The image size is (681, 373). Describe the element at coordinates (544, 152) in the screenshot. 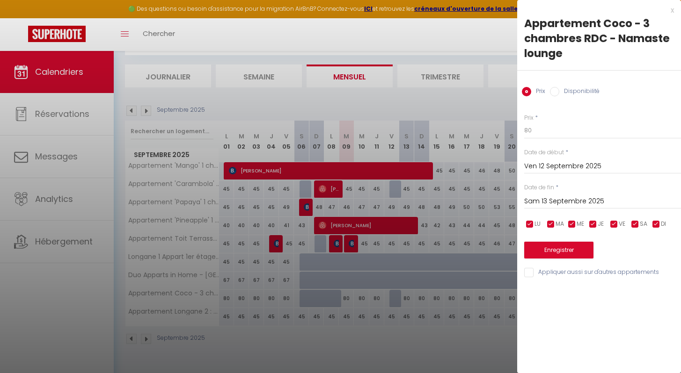

I see `label: Date de début` at that location.